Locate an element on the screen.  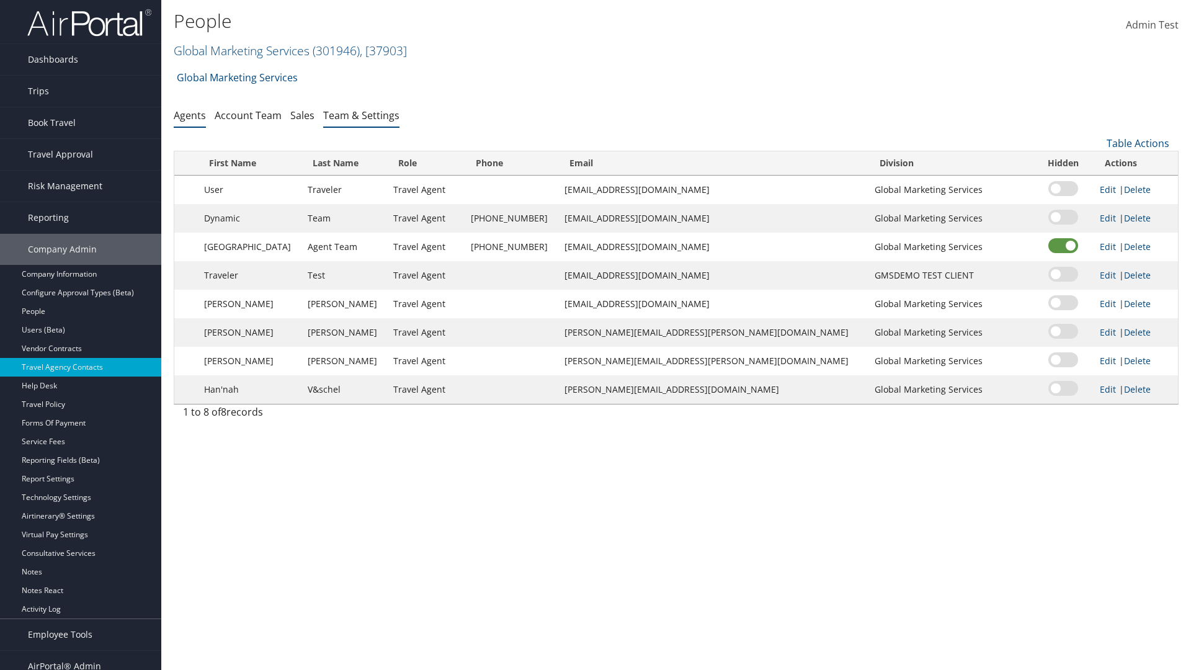
a: Team & Settings is located at coordinates (361, 115).